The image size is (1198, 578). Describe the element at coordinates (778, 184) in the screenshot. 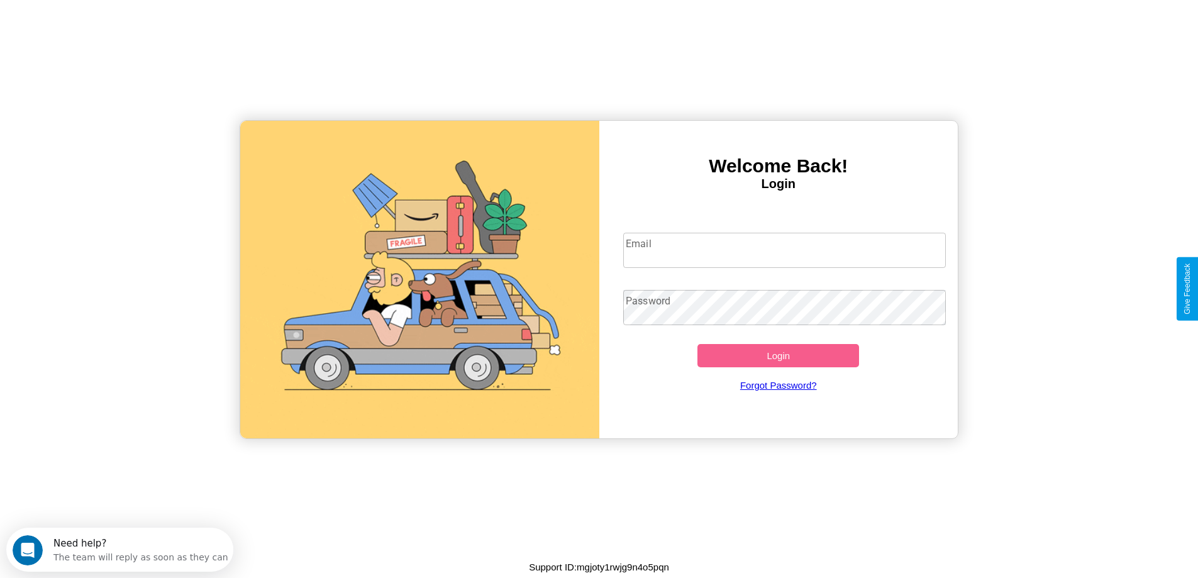

I see `h4: Login` at that location.